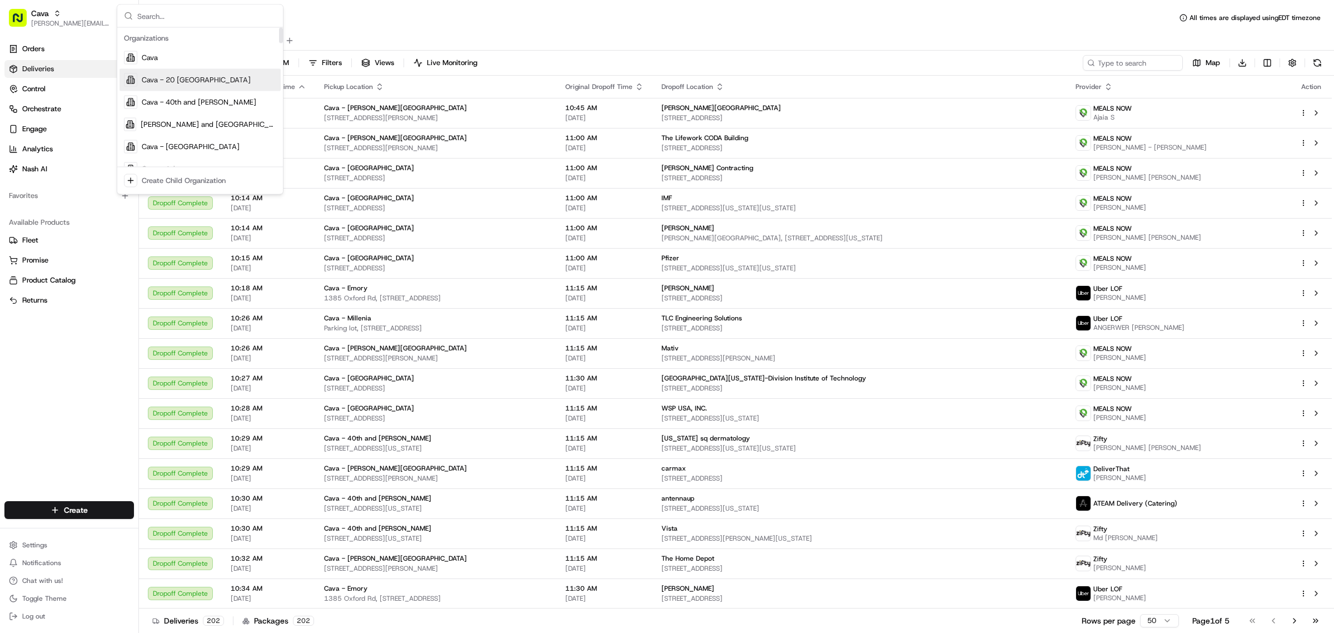 The width and height of the screenshot is (1334, 633). What do you see at coordinates (604, 348) in the screenshot?
I see `span: 11:15 AM` at bounding box center [604, 348].